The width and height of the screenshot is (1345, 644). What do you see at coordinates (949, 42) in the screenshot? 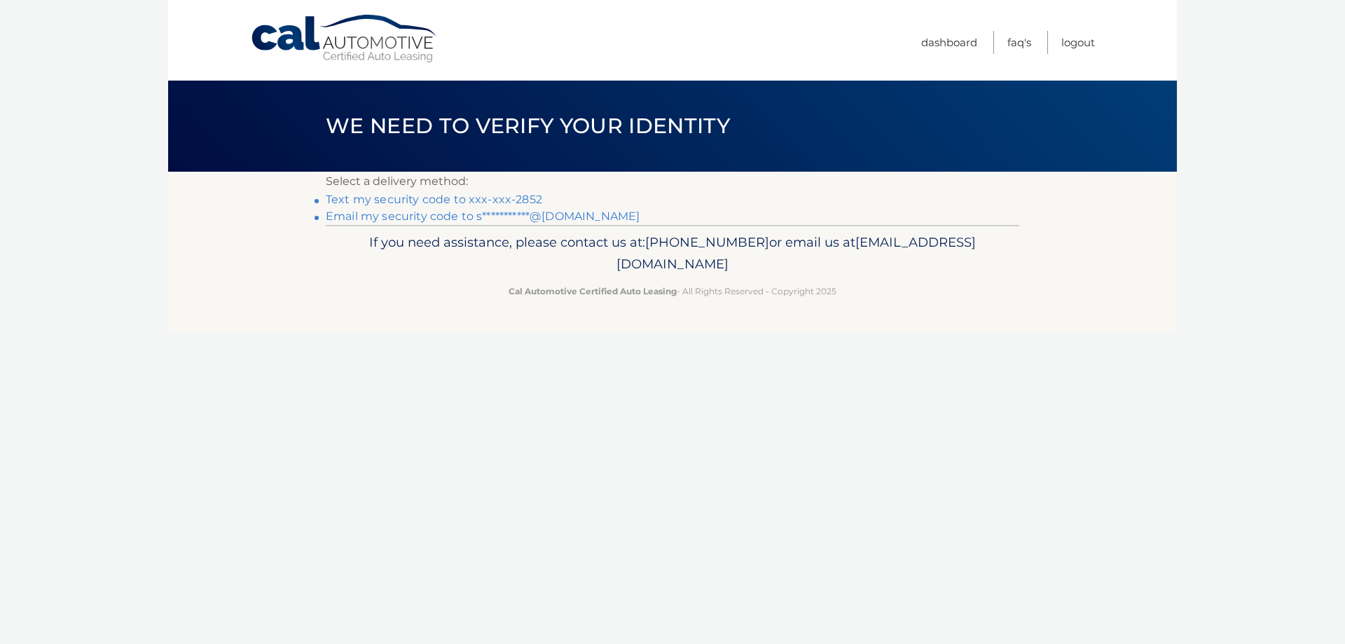
I see `a: Dashboard` at bounding box center [949, 42].